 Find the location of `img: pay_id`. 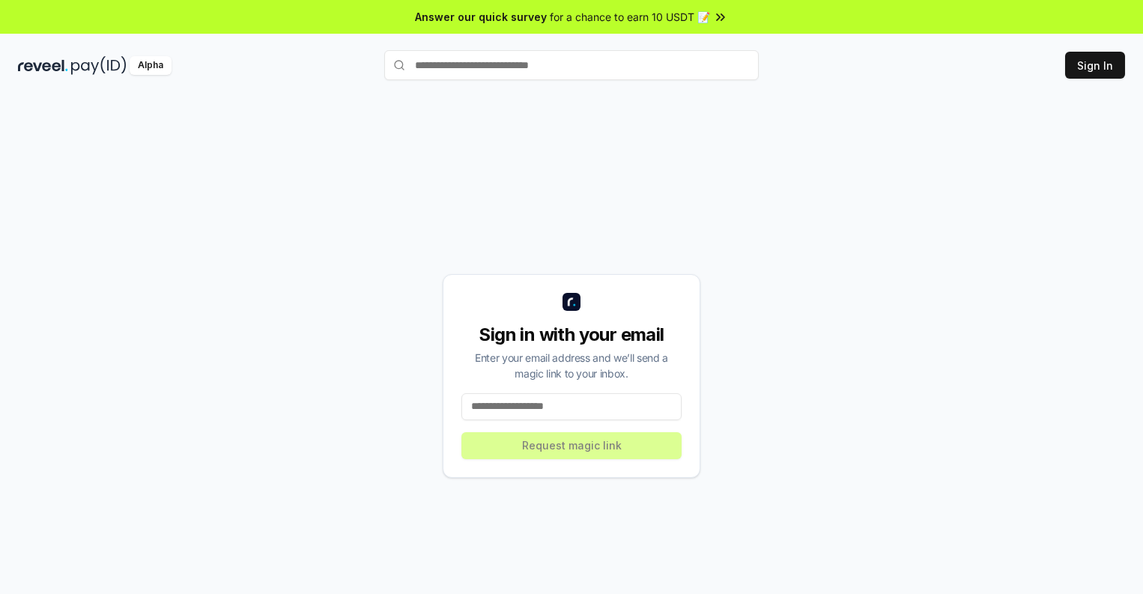

img: pay_id is located at coordinates (99, 65).